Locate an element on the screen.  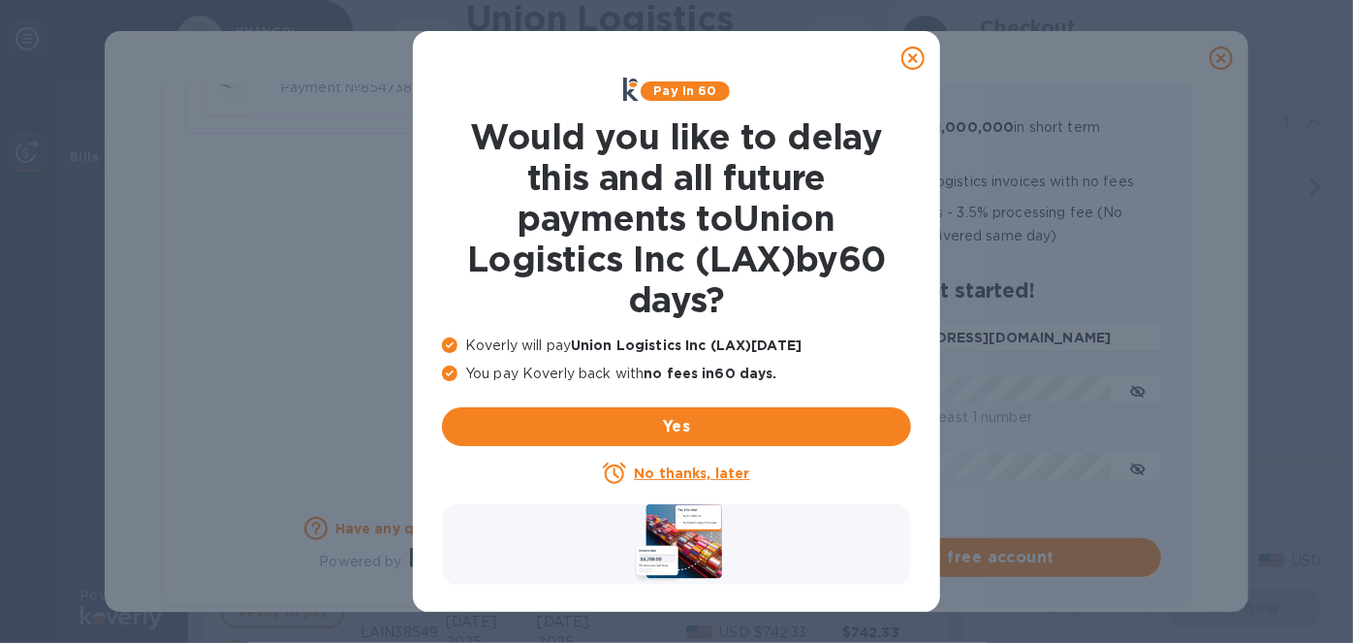
p: for Credit cards - 3.5% processing fee (No transaction limit, funds delivered same day) is located at coordinates (962, 224).